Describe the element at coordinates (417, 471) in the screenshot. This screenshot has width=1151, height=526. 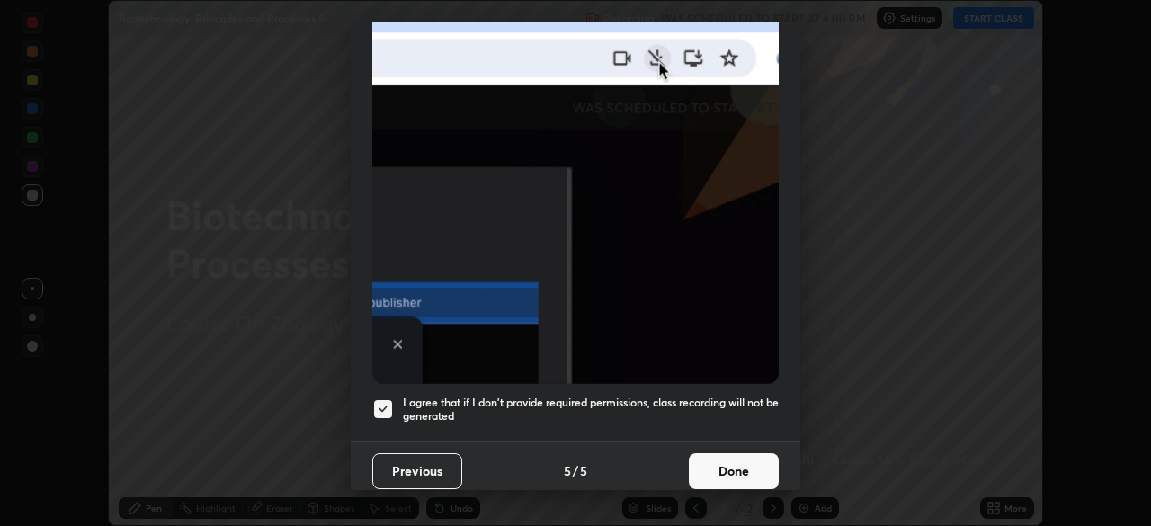
I see `button: Previous` at that location.